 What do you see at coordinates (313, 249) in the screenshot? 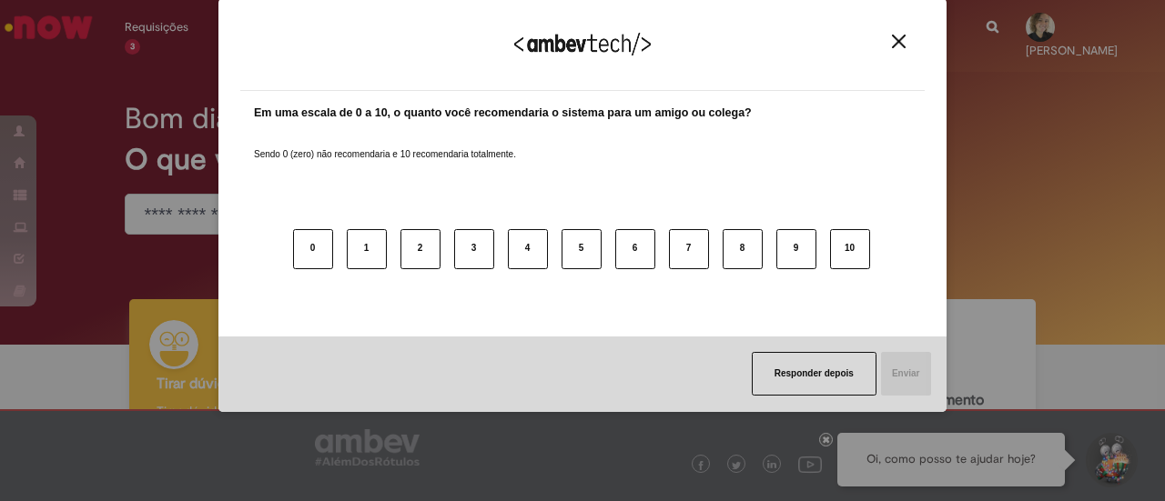
I see `button: 0` at bounding box center [313, 249].